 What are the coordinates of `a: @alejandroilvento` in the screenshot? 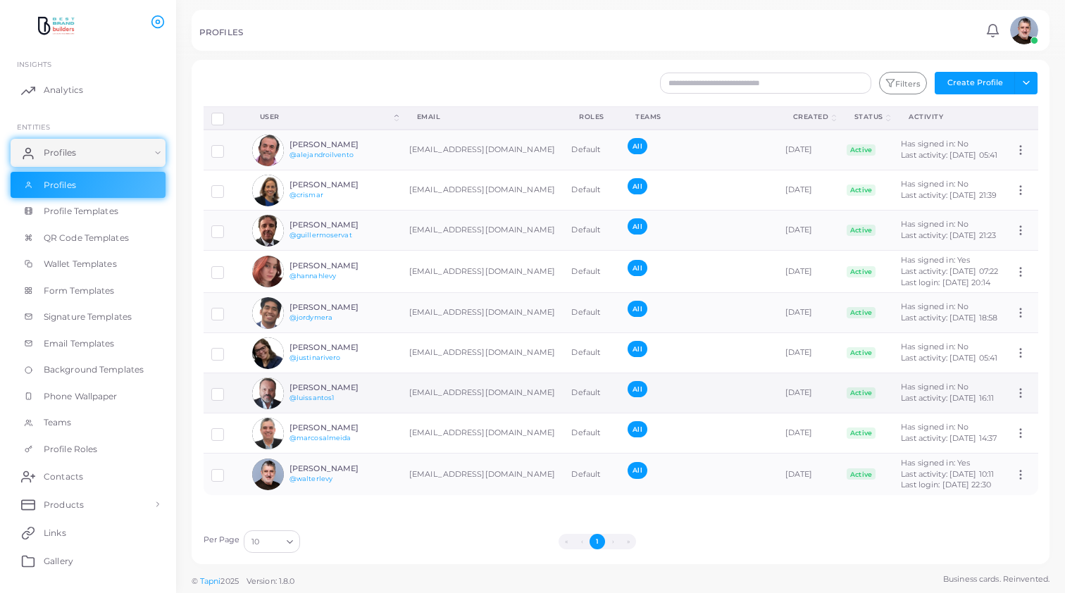 It's located at (321, 154).